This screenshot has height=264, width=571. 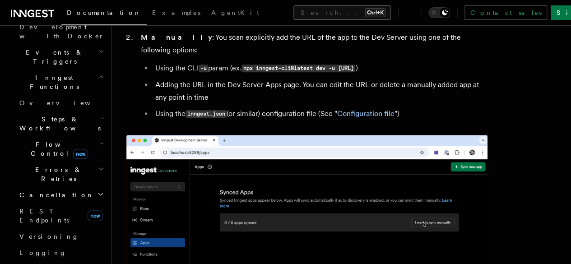 I want to click on span: AgentKit, so click(x=235, y=13).